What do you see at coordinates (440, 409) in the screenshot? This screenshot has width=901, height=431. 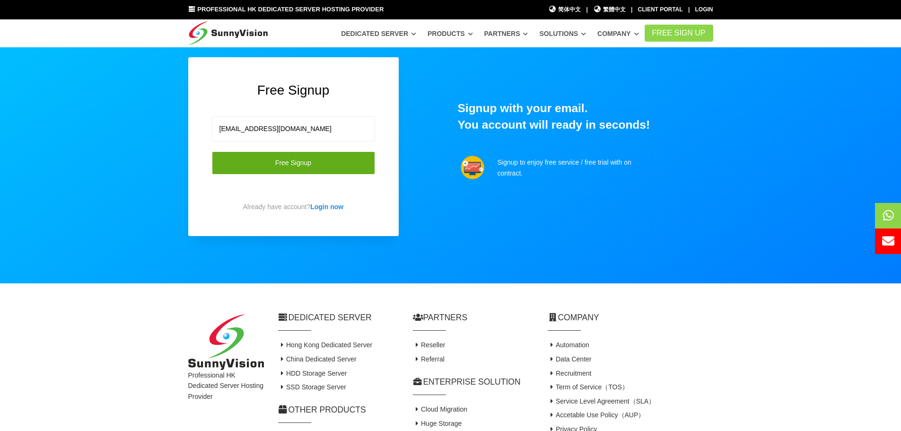 I see `a: Cloud Migration` at bounding box center [440, 409].